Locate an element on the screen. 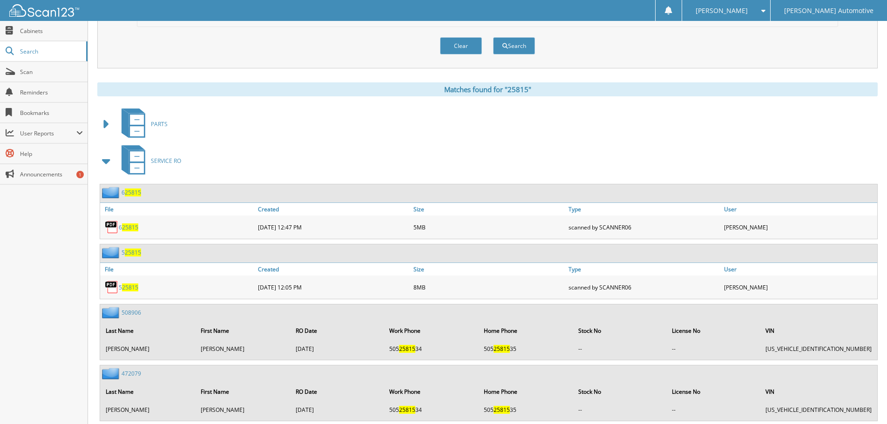 The width and height of the screenshot is (887, 424). button: Search is located at coordinates (514, 46).